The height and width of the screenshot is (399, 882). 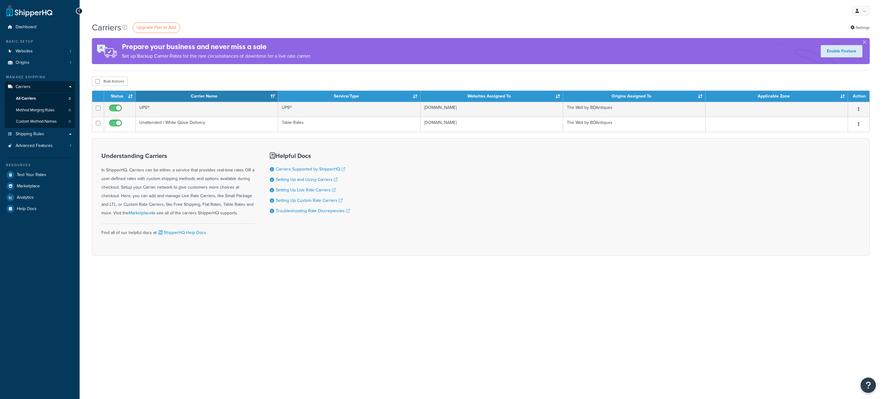 What do you see at coordinates (40, 98) in the screenshot?
I see `a: All Carriers 2` at bounding box center [40, 98].